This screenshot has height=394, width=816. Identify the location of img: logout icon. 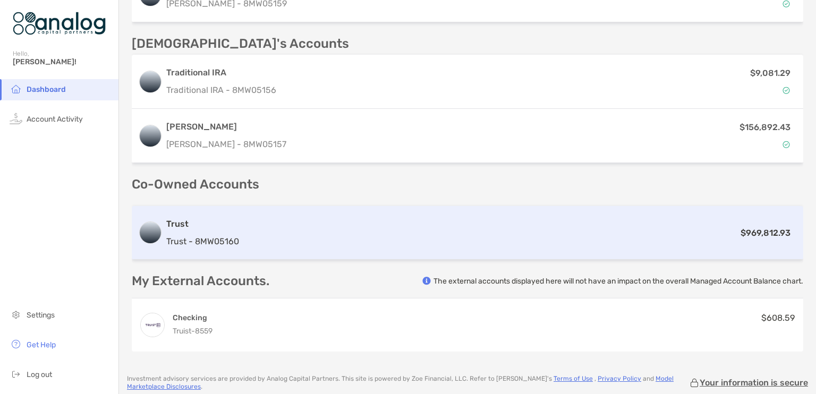
(16, 374).